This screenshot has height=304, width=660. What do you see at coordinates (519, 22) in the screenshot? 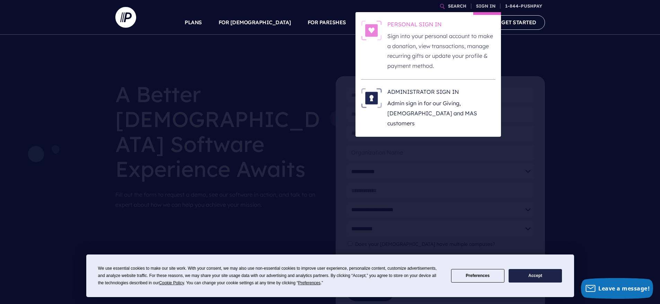
I see `a: GET STARTED` at bounding box center [519, 22].